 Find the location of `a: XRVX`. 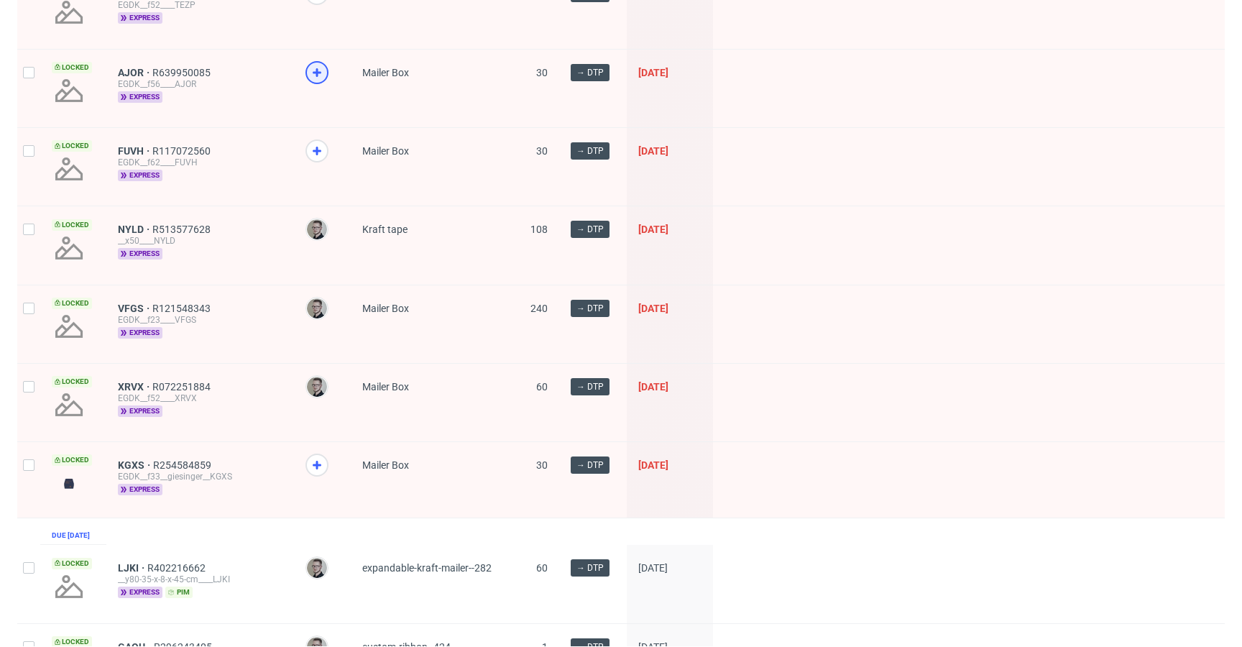

a: XRVX is located at coordinates (135, 387).